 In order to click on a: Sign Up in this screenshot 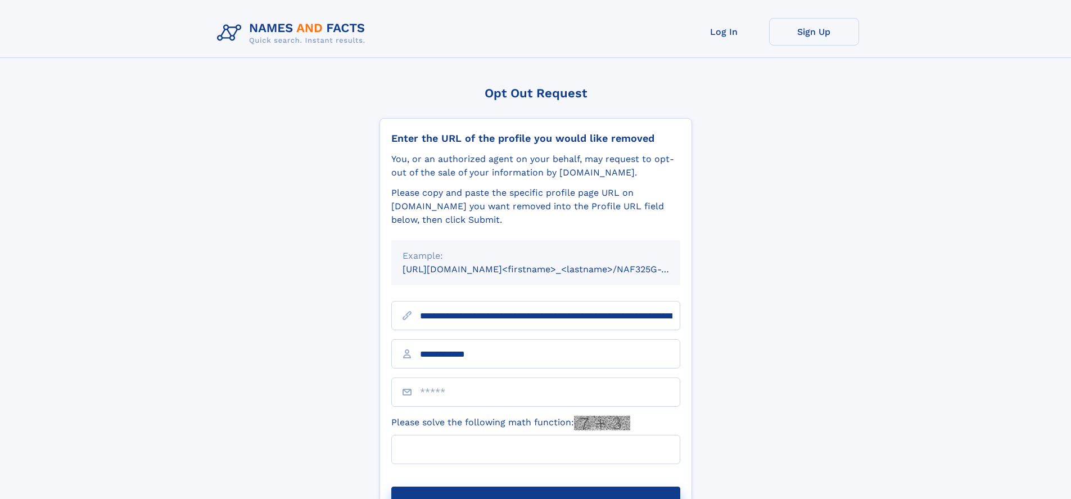, I will do `click(814, 31)`.